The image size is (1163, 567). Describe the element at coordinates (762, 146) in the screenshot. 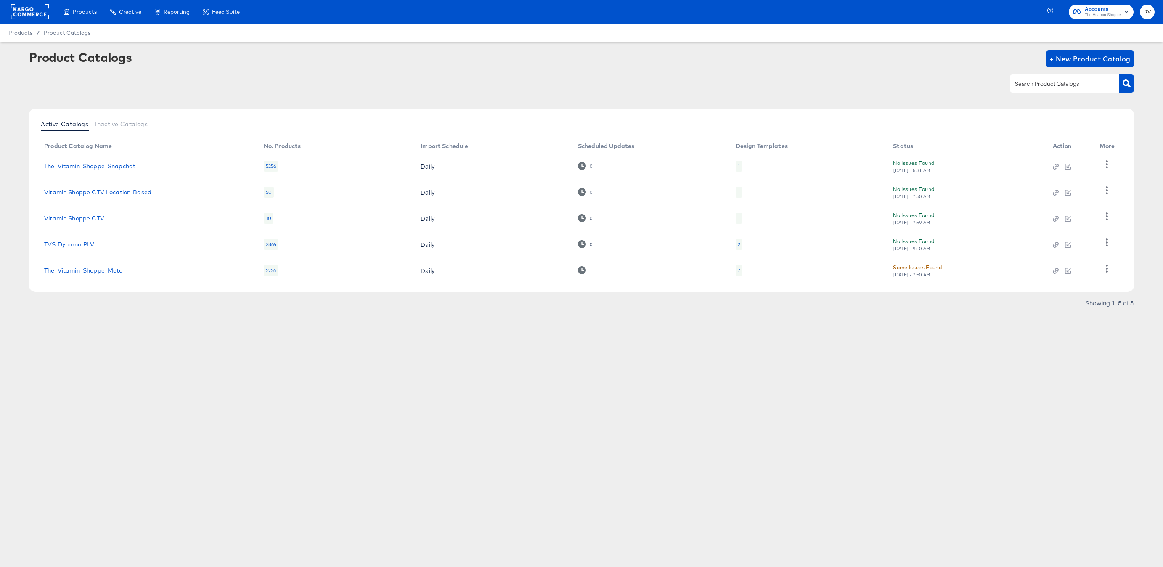

I see `div: Design Templates` at that location.